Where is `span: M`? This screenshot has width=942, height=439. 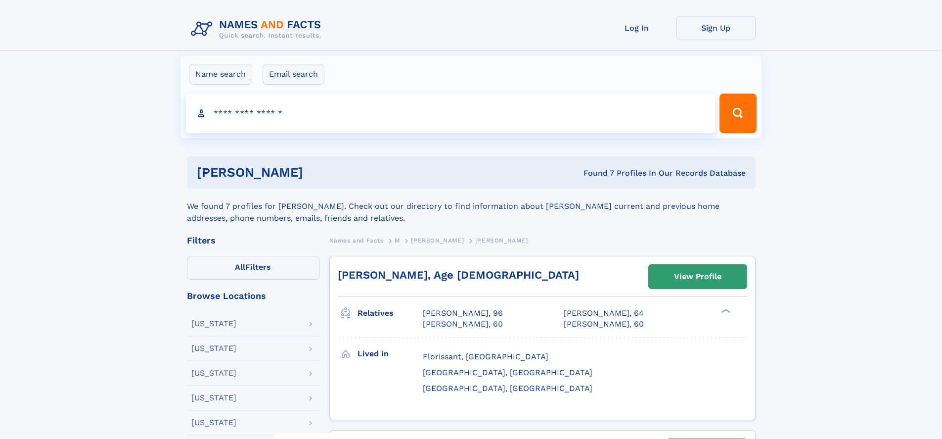 span: M is located at coordinates (397, 240).